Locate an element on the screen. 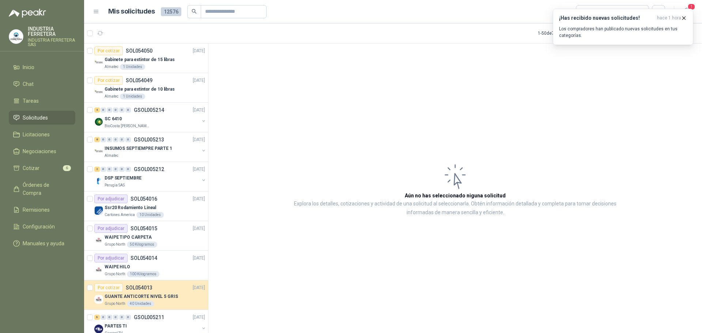  p: Explora los detalles, cotizaciones y actividad de una solicitud al seleccionarla. Obtén informaci... is located at coordinates (455, 208).